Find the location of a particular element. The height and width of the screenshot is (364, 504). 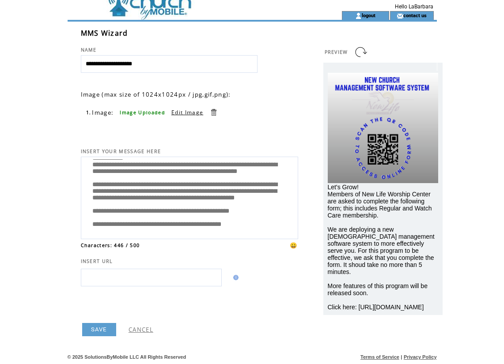

a: Terms of Service is located at coordinates (380, 357).